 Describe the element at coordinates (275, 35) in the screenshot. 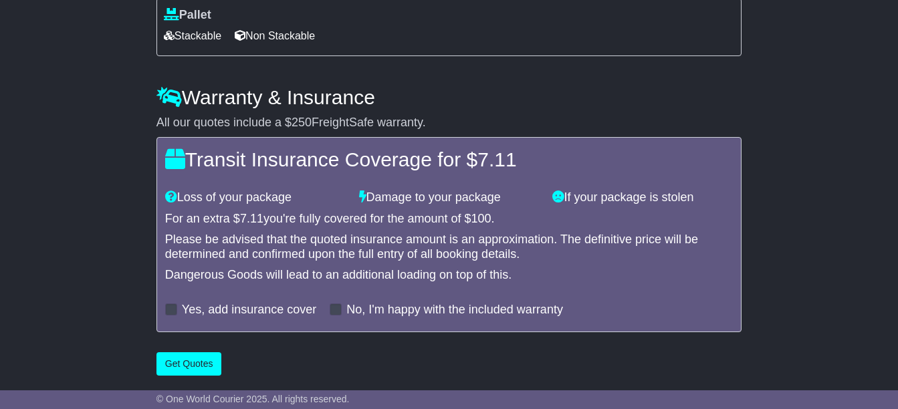

I see `span: Non Stackable` at that location.